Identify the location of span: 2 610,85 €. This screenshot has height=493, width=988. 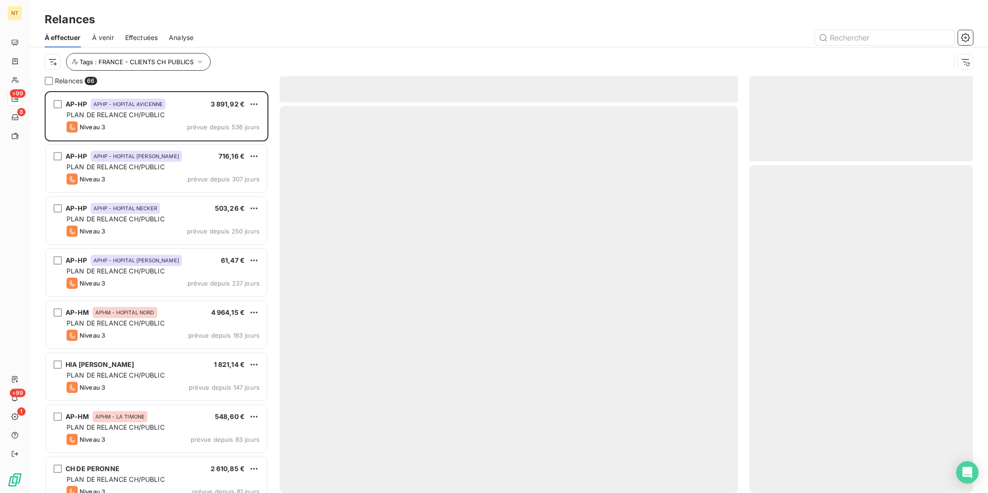
(228, 468).